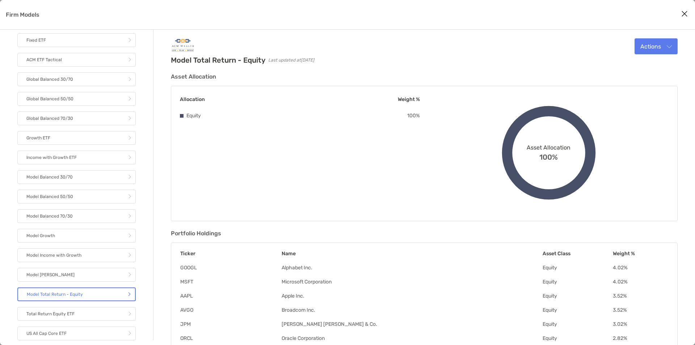  What do you see at coordinates (36, 40) in the screenshot?
I see `p: Fixed ETF` at bounding box center [36, 40].